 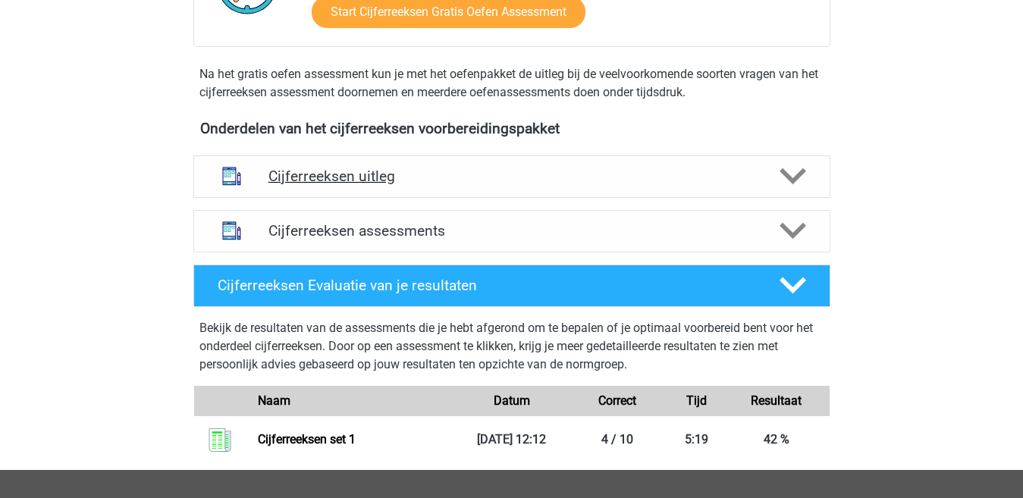 I want to click on p: Bekijk de resultaten van de assessments die je hebt afgerond om te bepalen of je optimaal voorber..., so click(x=512, y=347).